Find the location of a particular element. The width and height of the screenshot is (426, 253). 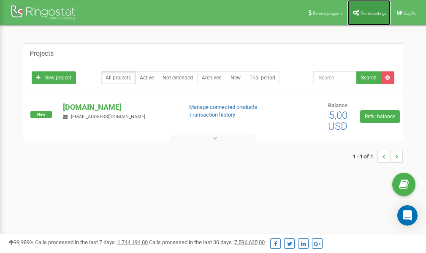

span: Calls processed in the last 7 days : is located at coordinates (91, 242).